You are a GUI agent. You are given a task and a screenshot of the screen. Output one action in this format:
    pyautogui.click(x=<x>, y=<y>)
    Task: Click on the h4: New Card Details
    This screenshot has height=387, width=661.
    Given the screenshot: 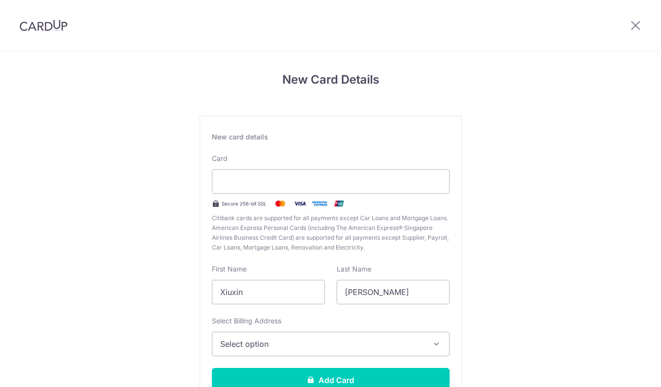 What is the action you would take?
    pyautogui.click(x=331, y=80)
    